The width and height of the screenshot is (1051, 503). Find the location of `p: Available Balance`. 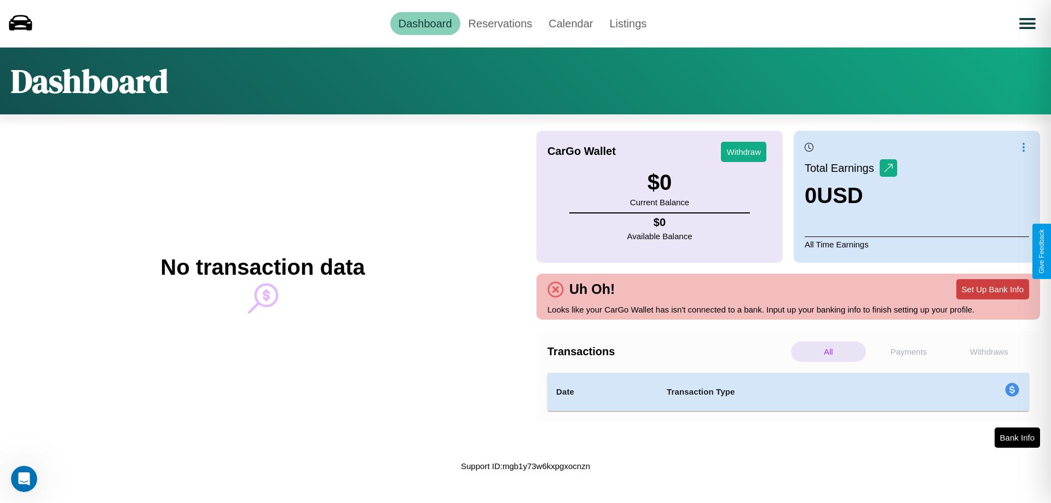

p: Available Balance is located at coordinates (659, 236).